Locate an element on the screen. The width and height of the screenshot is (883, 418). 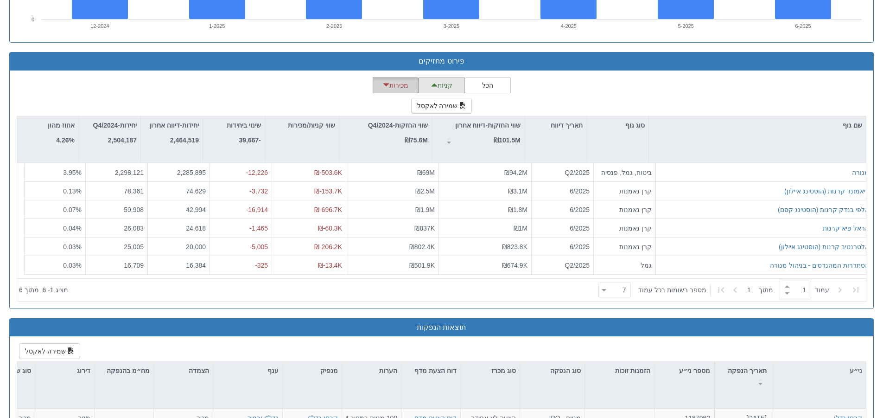
span: ‏מספר רשומות בכל עמוד is located at coordinates (672, 290).